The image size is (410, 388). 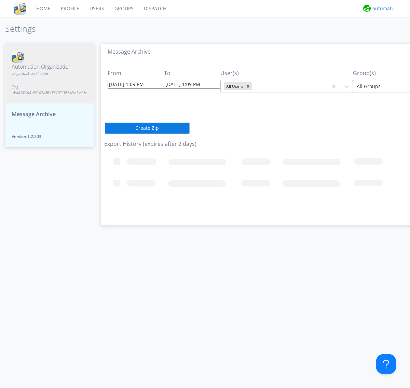 I want to click on h3: To, so click(x=192, y=73).